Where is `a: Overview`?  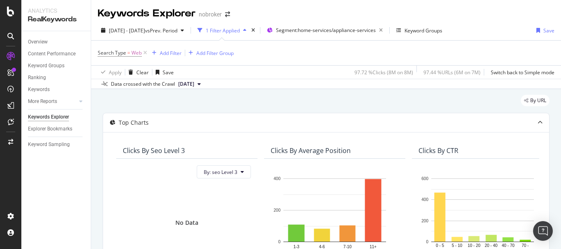 a: Overview is located at coordinates (56, 42).